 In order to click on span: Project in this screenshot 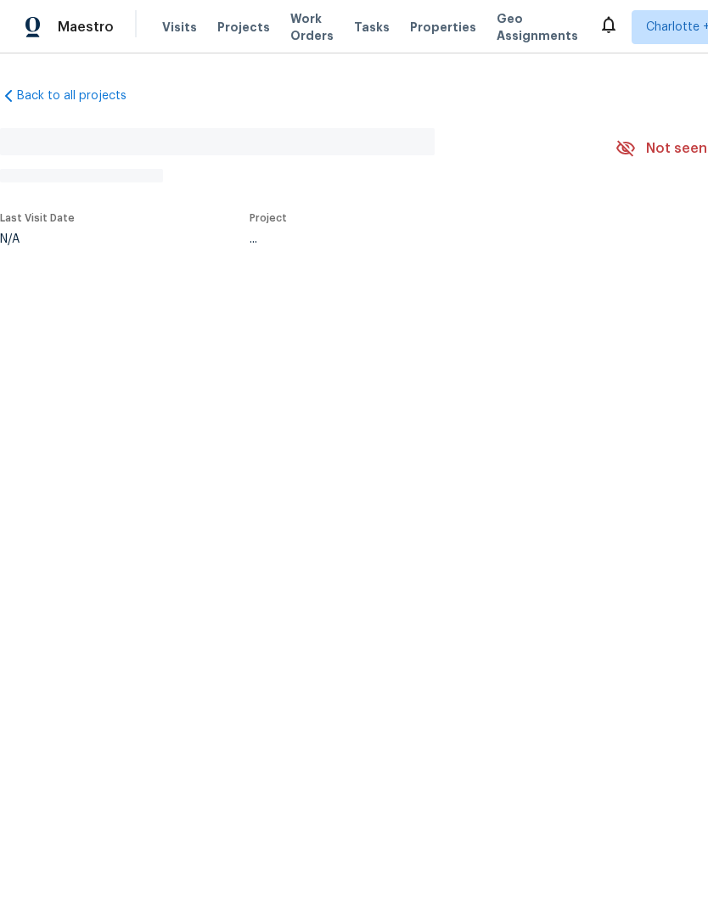, I will do `click(268, 218)`.